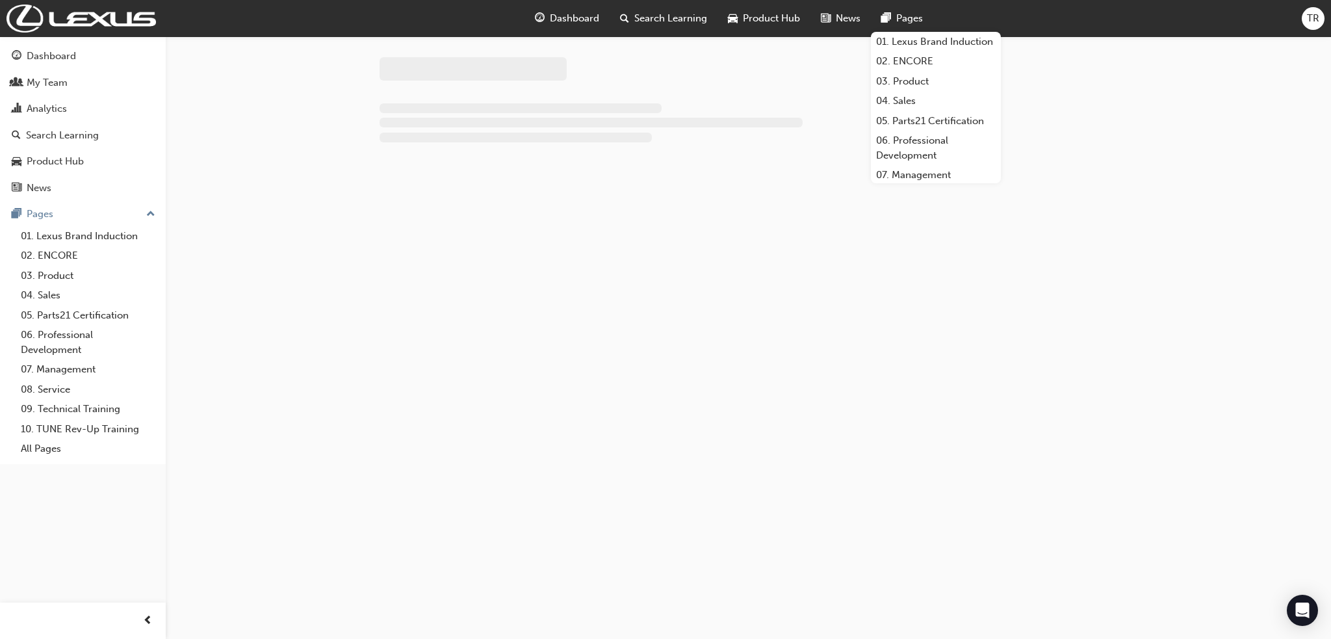 The image size is (1331, 639). Describe the element at coordinates (55, 161) in the screenshot. I see `div: Product Hub` at that location.